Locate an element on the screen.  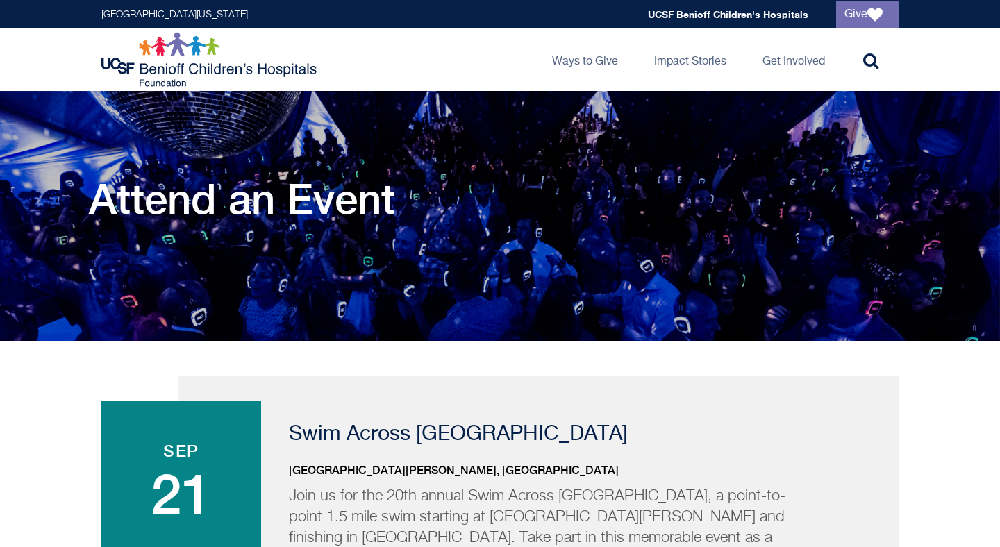
span: 21 is located at coordinates (181, 494).